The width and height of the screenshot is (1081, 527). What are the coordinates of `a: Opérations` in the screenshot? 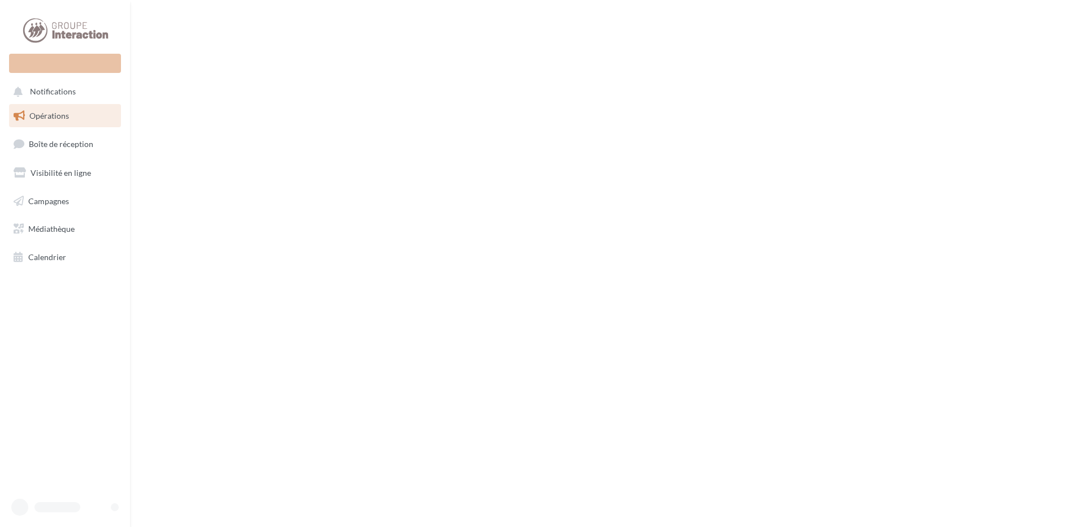 It's located at (65, 116).